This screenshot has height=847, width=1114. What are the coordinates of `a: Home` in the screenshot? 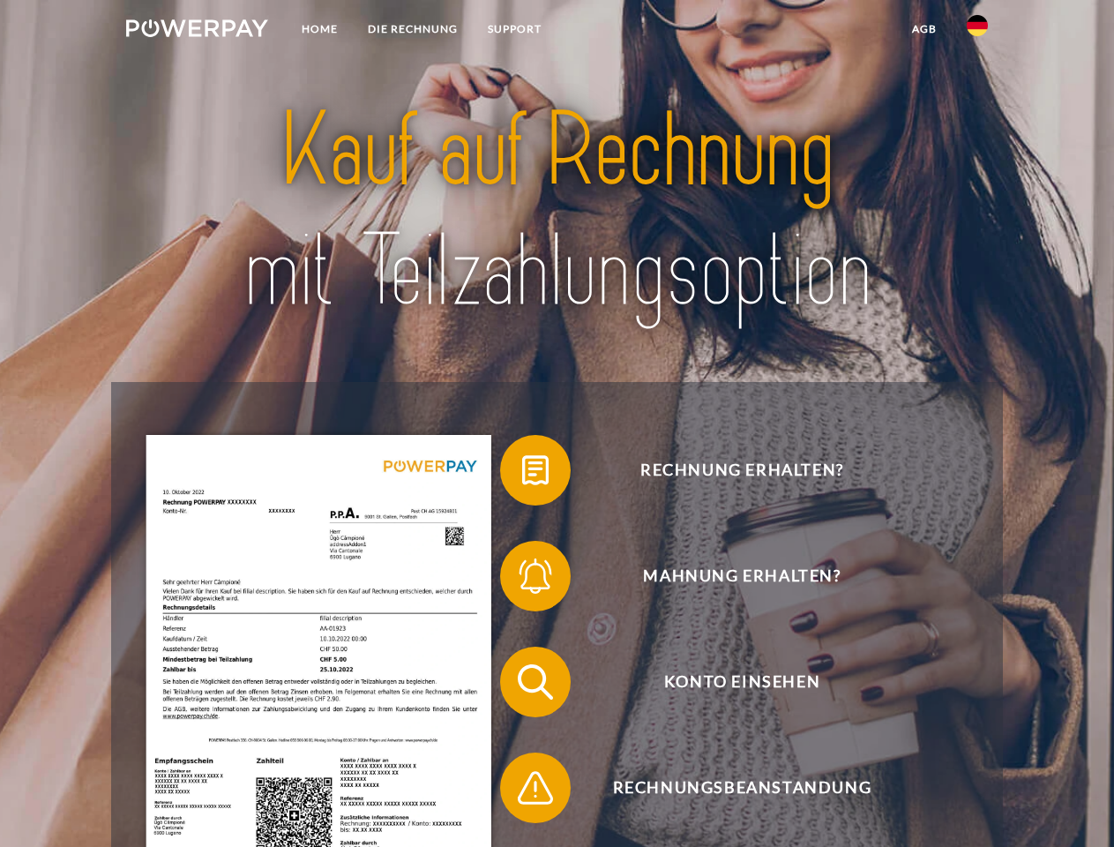 It's located at (319, 29).